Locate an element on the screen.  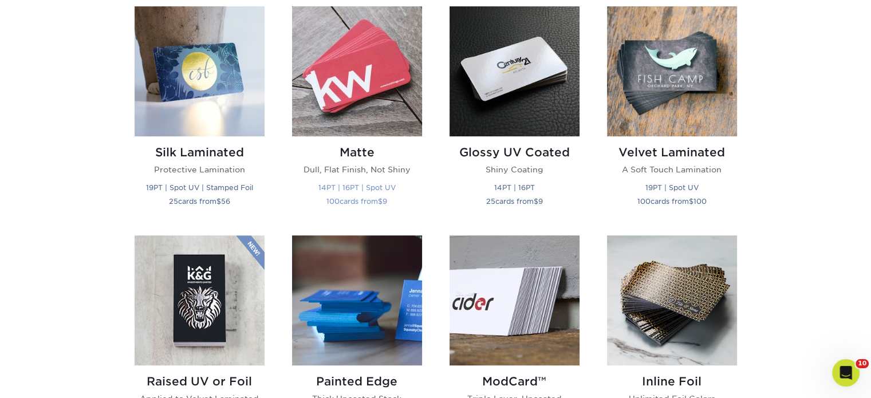
img: ModCard™ Business Cards is located at coordinates (514, 300).